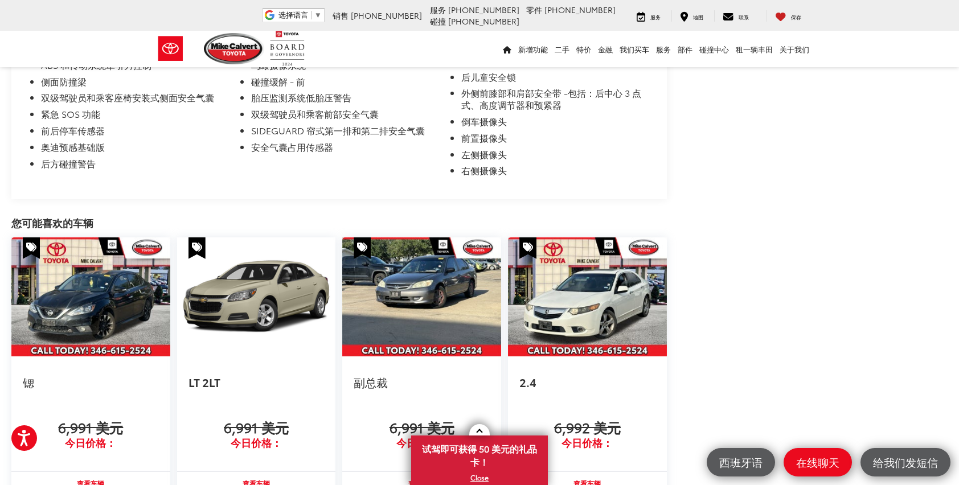 This screenshot has height=485, width=959. What do you see at coordinates (340, 15) in the screenshot?
I see `span: 销售` at bounding box center [340, 15].